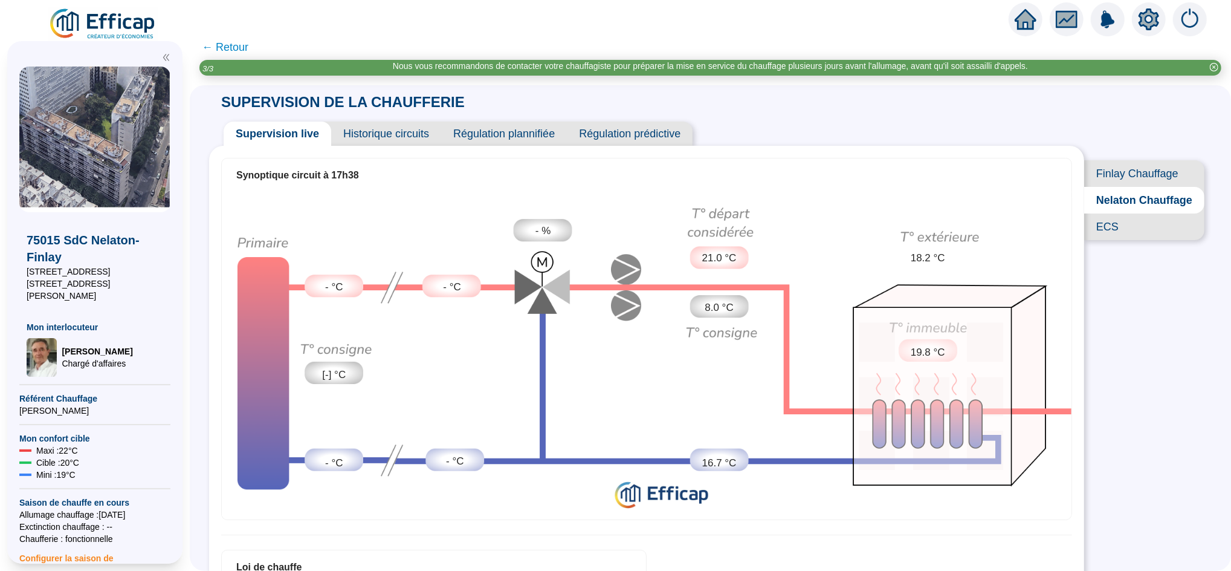 Image resolution: width=1231 pixels, height=571 pixels. I want to click on span: SUPERVISION DE LA CHAUFFERIE, so click(343, 102).